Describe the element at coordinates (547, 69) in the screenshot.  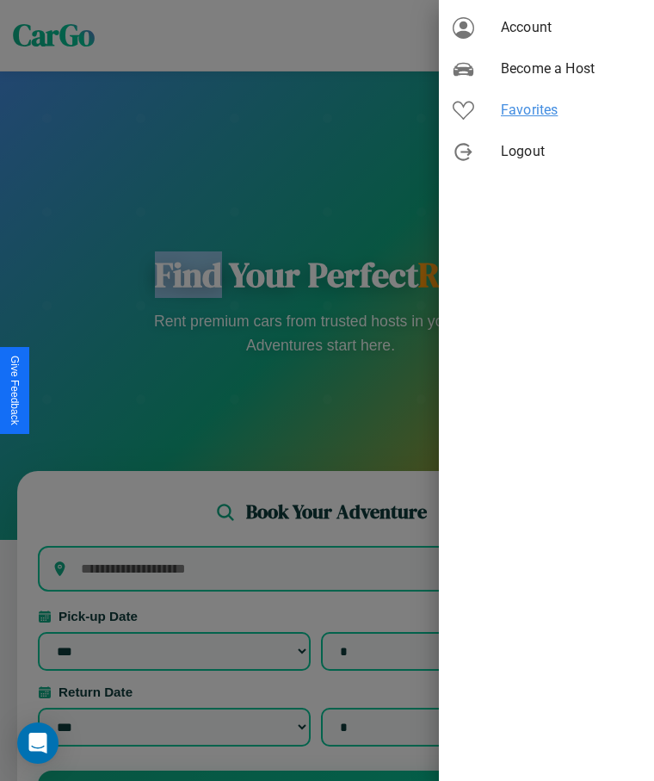
I see `div: Become a Host` at that location.